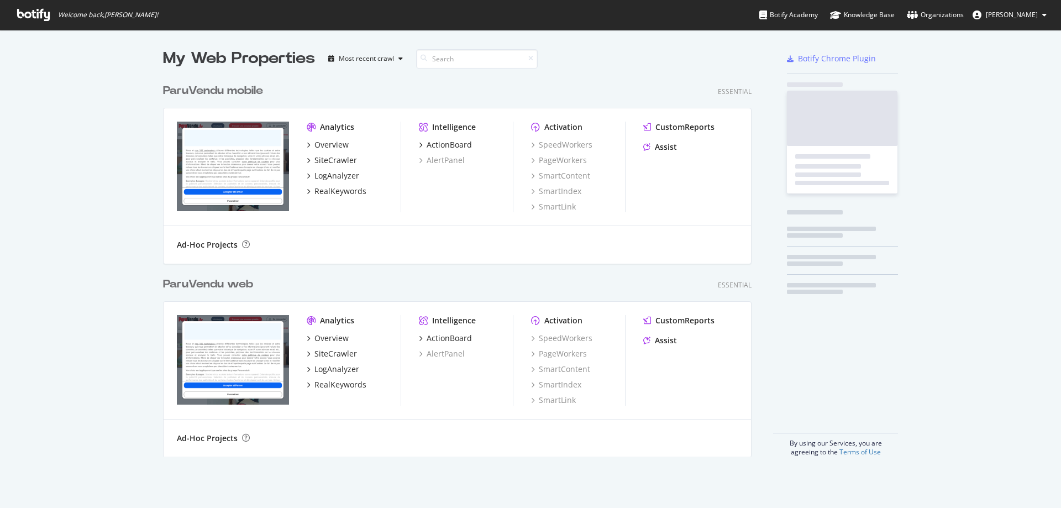 This screenshot has height=508, width=1061. Describe the element at coordinates (789, 15) in the screenshot. I see `div: Botify Academy` at that location.